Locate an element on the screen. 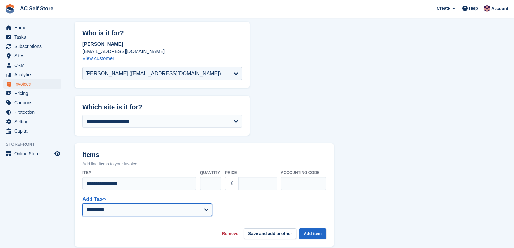  a: Remove is located at coordinates (230, 234).